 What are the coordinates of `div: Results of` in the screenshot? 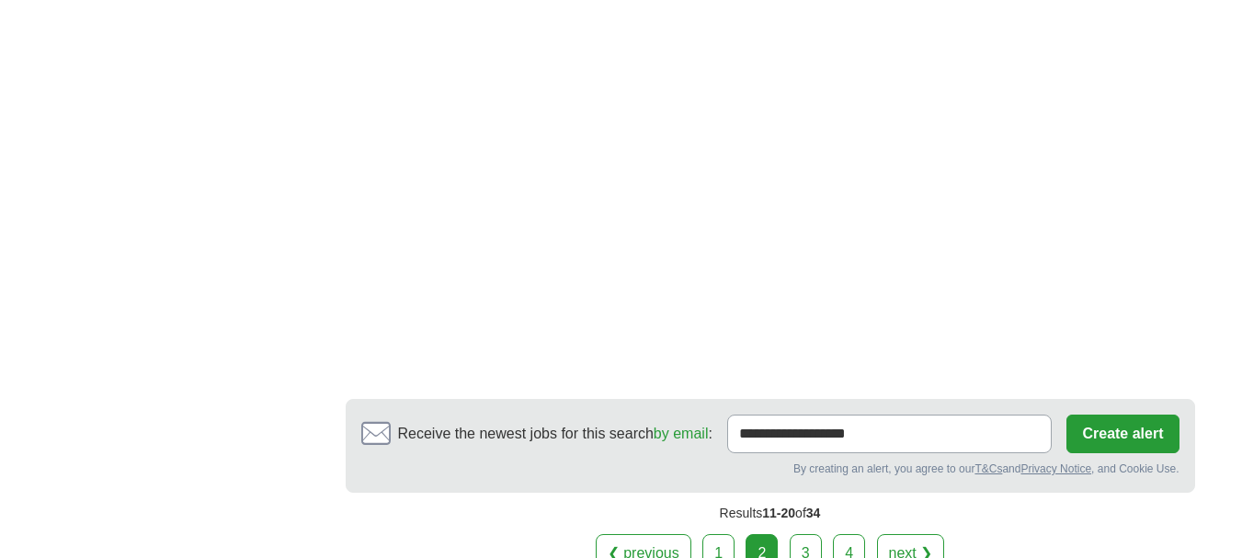 It's located at (771, 513).